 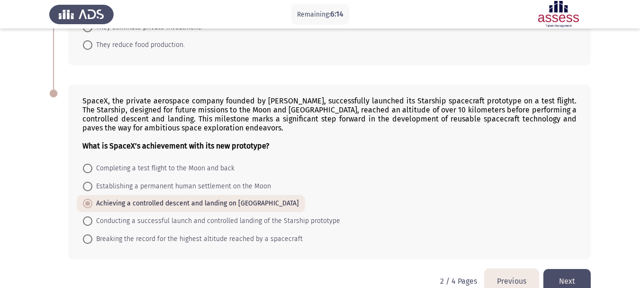 I want to click on span: Conducting a successful launch and controlled landing of the Starship prototype, so click(x=216, y=221).